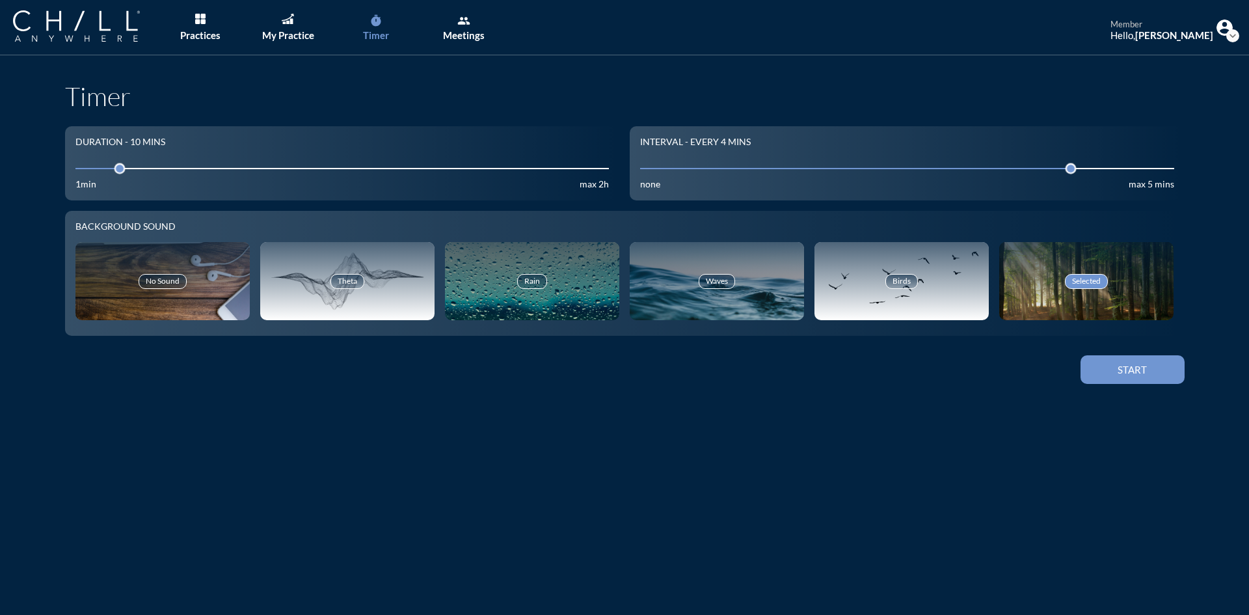 The height and width of the screenshot is (615, 1249). What do you see at coordinates (120, 142) in the screenshot?
I see `div: Duration - 10 mins` at bounding box center [120, 142].